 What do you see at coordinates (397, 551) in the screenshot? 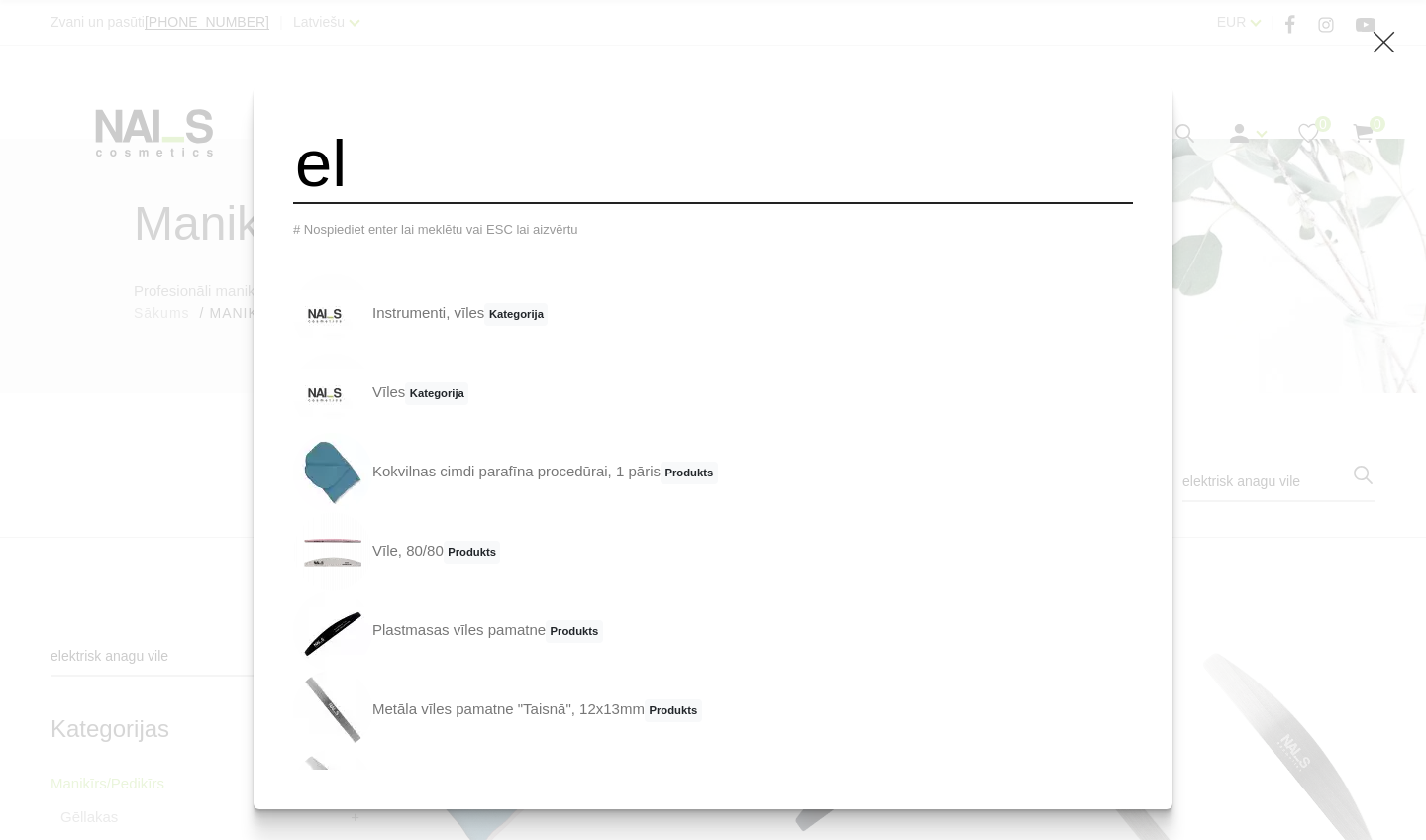
I see `a: Vīle, 80/80Produkts` at bounding box center [397, 551].